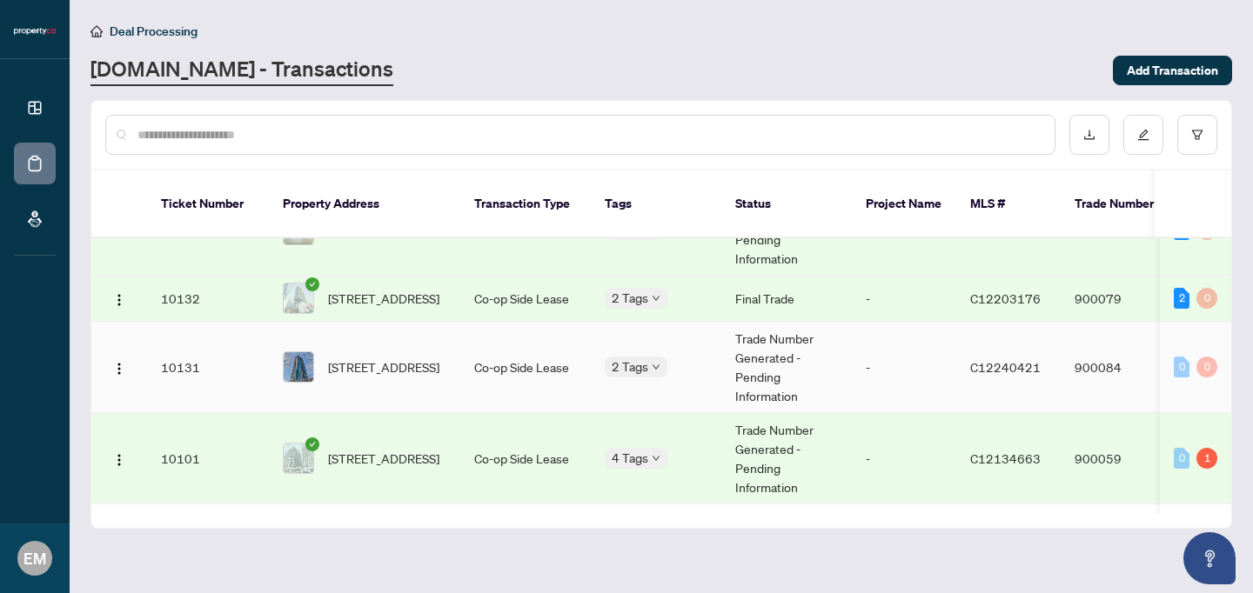 The image size is (1253, 593). Describe the element at coordinates (1089, 135) in the screenshot. I see `span: download` at that location.